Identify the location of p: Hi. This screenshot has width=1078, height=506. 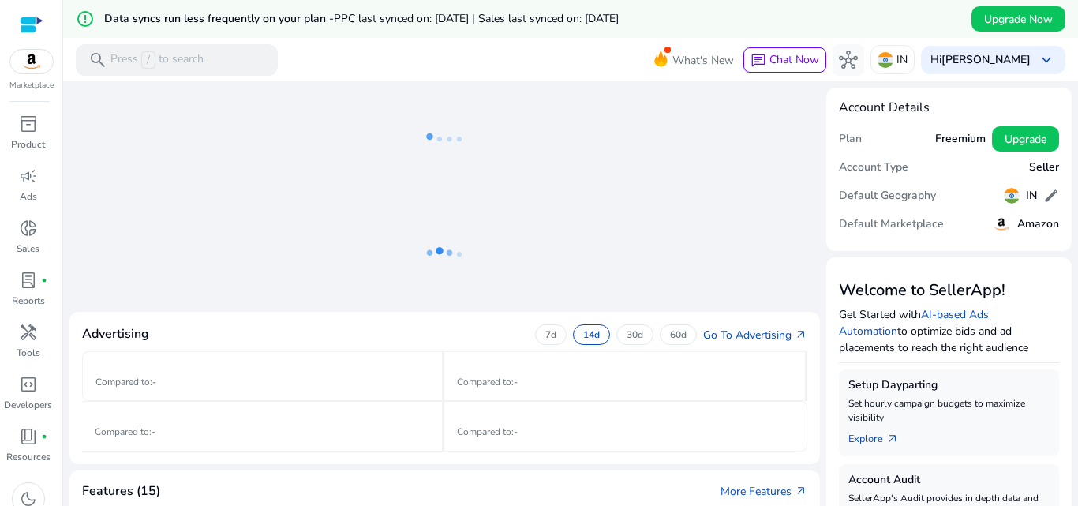
(980, 60).